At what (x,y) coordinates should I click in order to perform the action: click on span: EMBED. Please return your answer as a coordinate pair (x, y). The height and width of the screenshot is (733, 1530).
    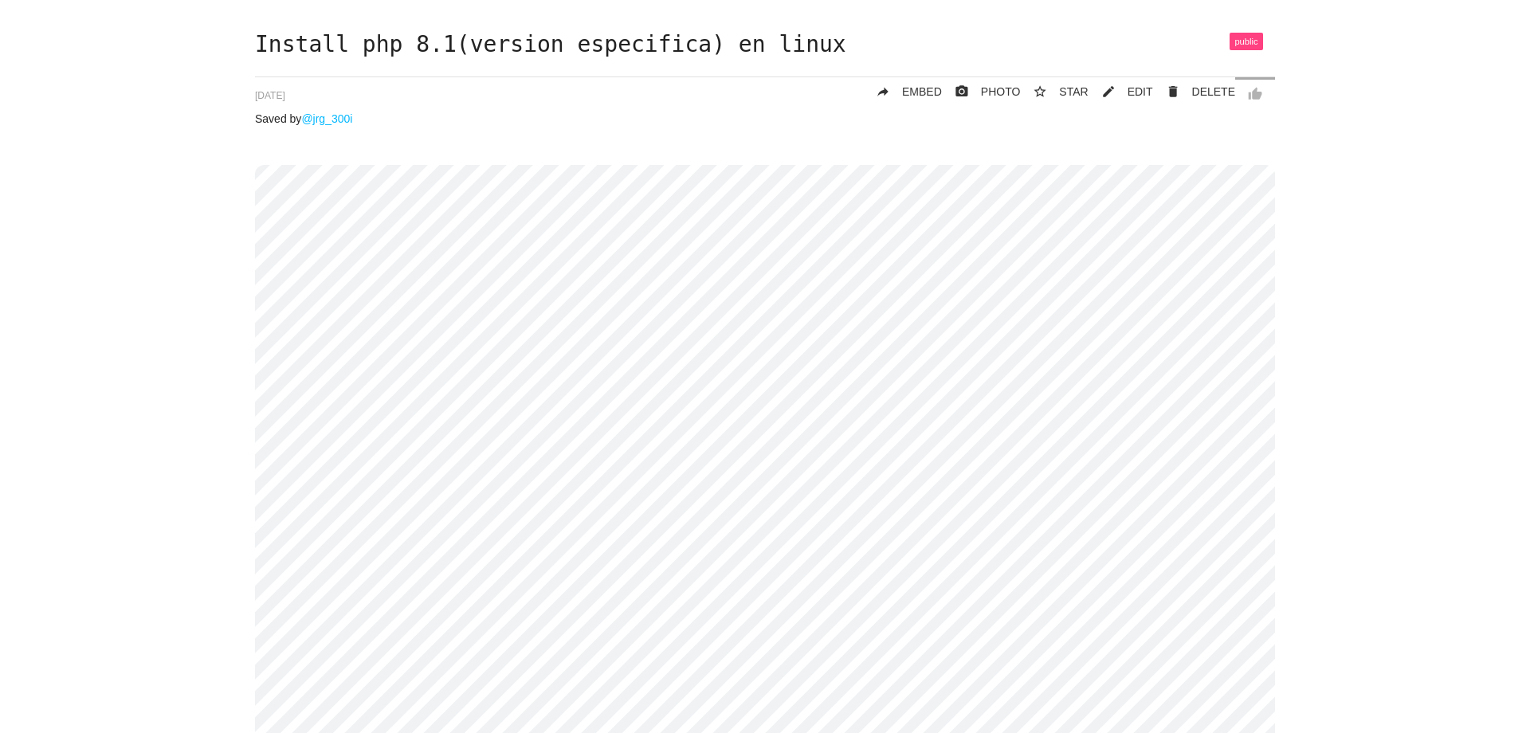
    Looking at the image, I should click on (922, 92).